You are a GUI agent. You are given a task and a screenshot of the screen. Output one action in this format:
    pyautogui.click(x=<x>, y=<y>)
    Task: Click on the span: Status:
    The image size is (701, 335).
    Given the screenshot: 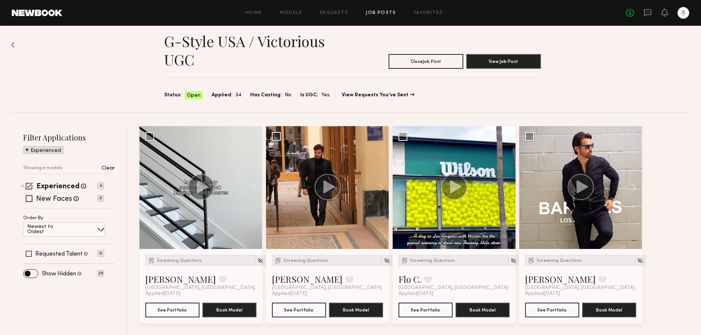 What is the action you would take?
    pyautogui.click(x=173, y=95)
    